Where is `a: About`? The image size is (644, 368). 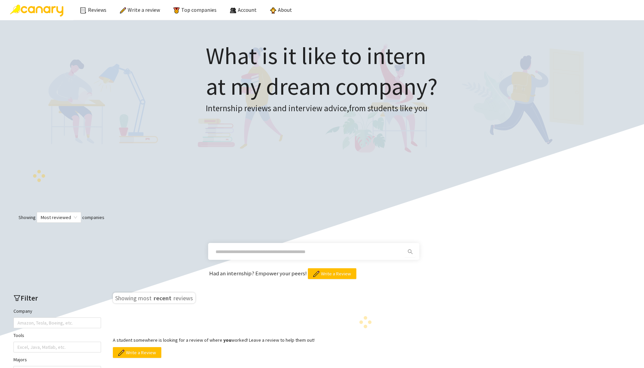 a: About is located at coordinates (281, 10).